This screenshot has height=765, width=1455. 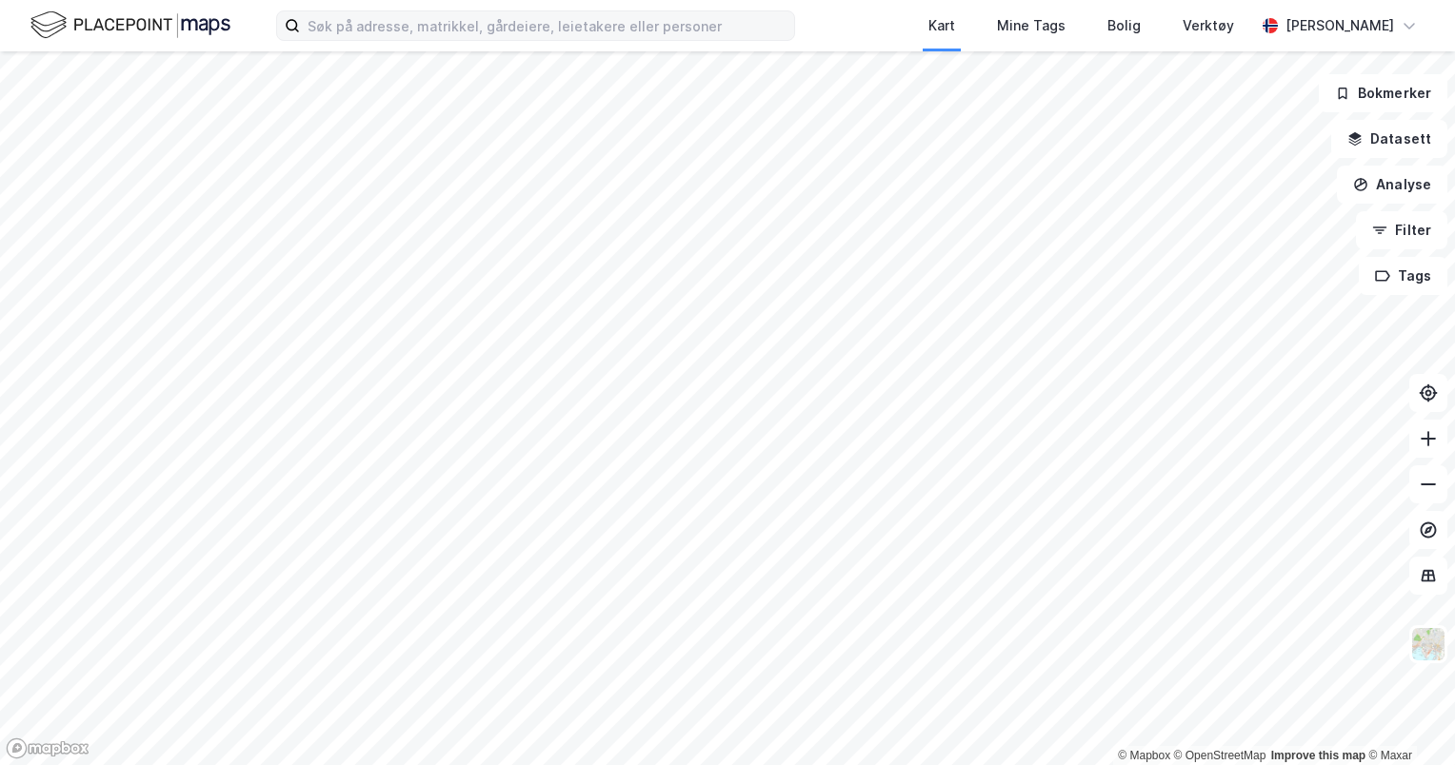 I want to click on div: Kontrollprogram for chat, so click(x=1407, y=720).